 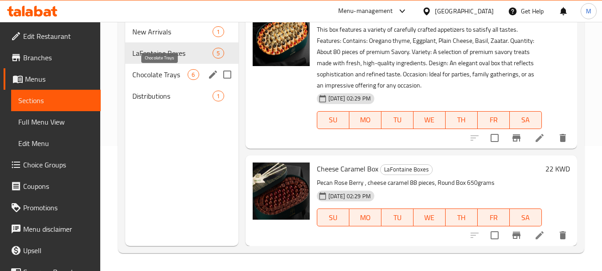 I want to click on p: This box features a variety of carefully crafted appetizers to satisfy all tastes. Features: Cont..., so click(x=429, y=58).